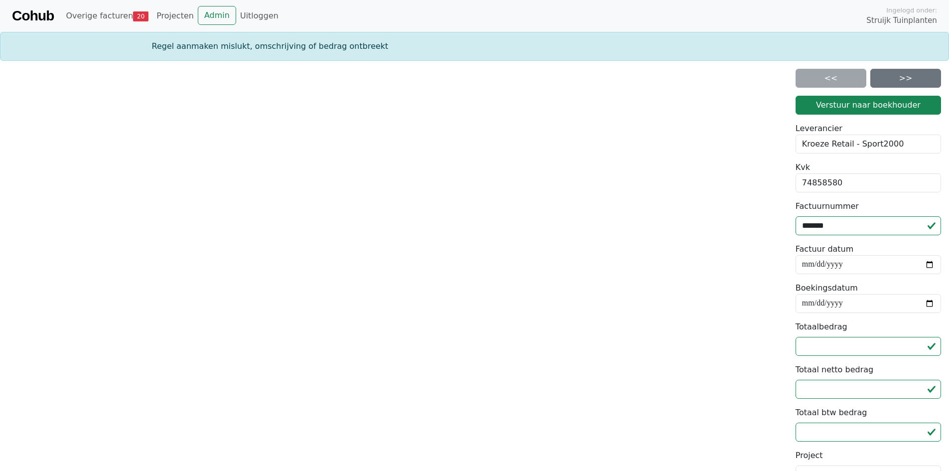  Describe the element at coordinates (141, 16) in the screenshot. I see `span: 20` at that location.